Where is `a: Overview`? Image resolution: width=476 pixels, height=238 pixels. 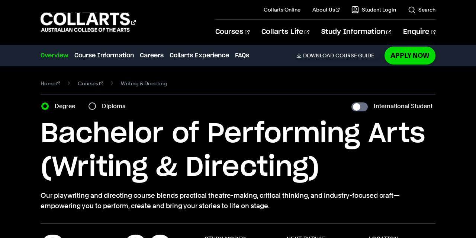 a: Overview is located at coordinates (54, 55).